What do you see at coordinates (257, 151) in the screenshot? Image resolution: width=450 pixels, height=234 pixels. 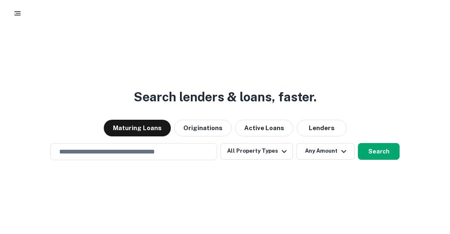 I see `button: All Property Types` at bounding box center [257, 151].